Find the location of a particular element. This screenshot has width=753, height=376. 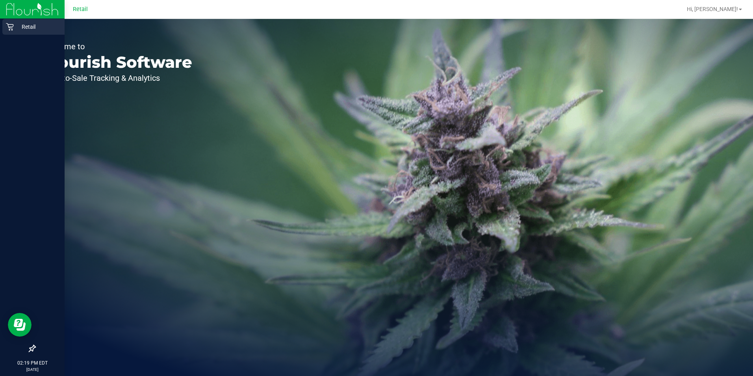

inline-svg: Retail is located at coordinates (10, 27).